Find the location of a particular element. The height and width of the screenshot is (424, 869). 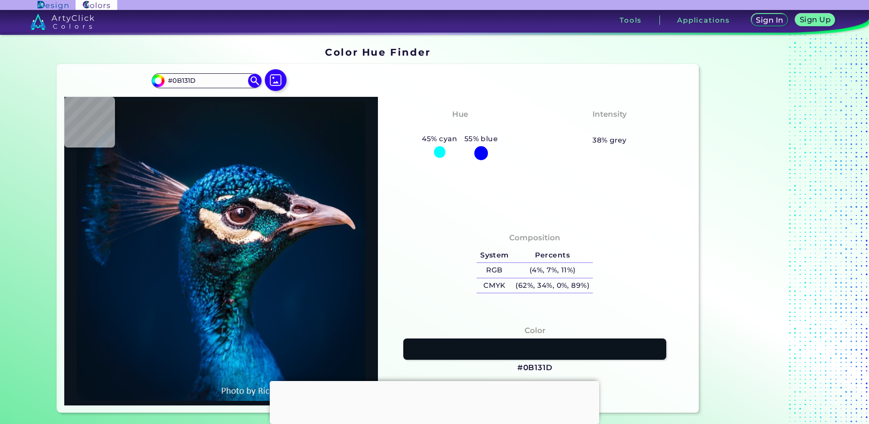

h5: 38% grey is located at coordinates (610, 140).